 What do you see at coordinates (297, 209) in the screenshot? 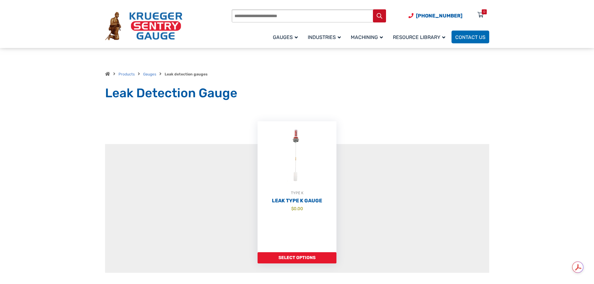
I see `bdi: 0.00` at bounding box center [297, 209].